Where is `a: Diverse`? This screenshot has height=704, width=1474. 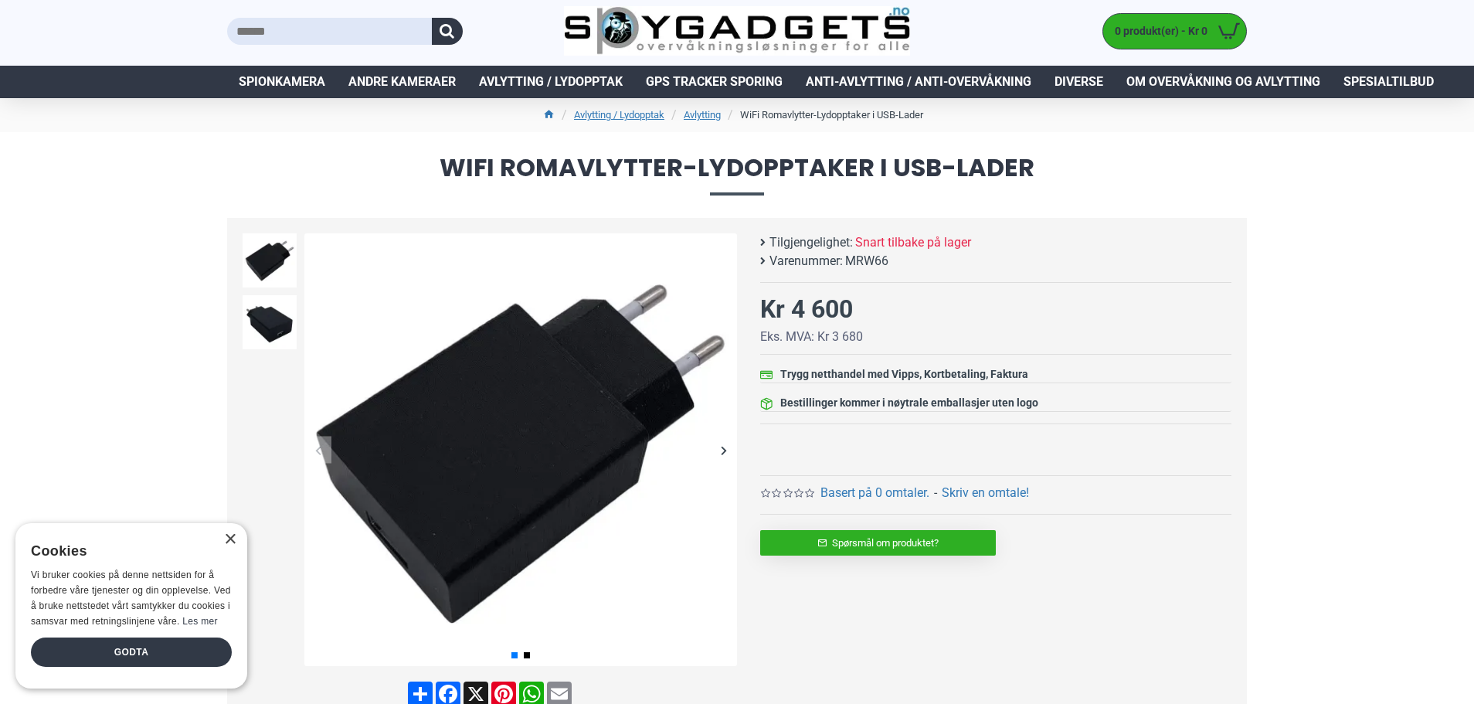
a: Diverse is located at coordinates (1079, 82).